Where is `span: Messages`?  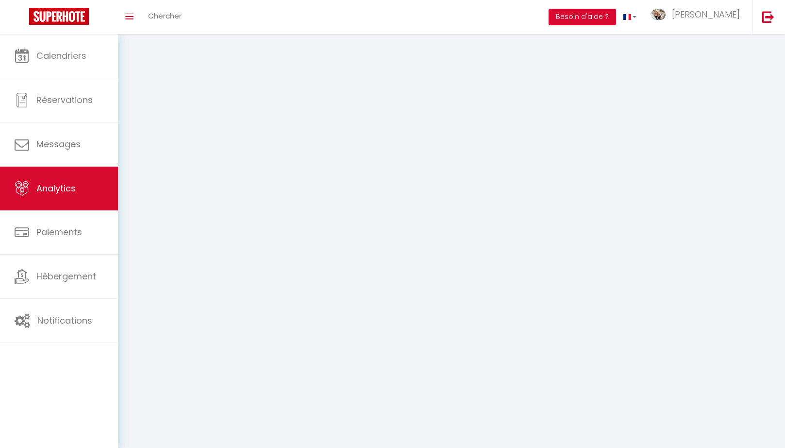
span: Messages is located at coordinates (58, 144).